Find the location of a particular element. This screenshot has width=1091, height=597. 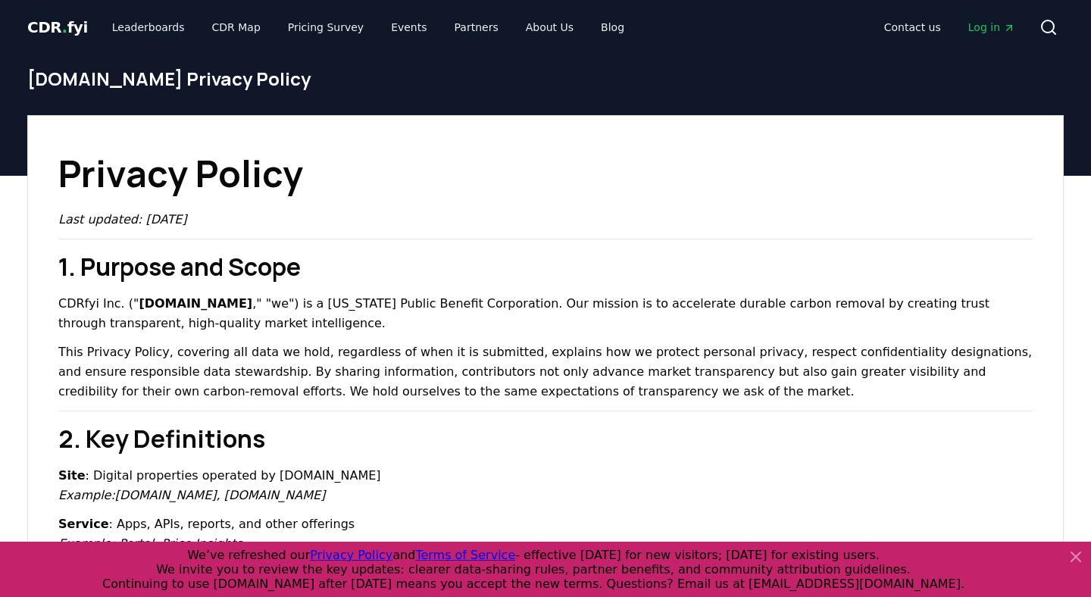

a: About Us is located at coordinates (549, 27).